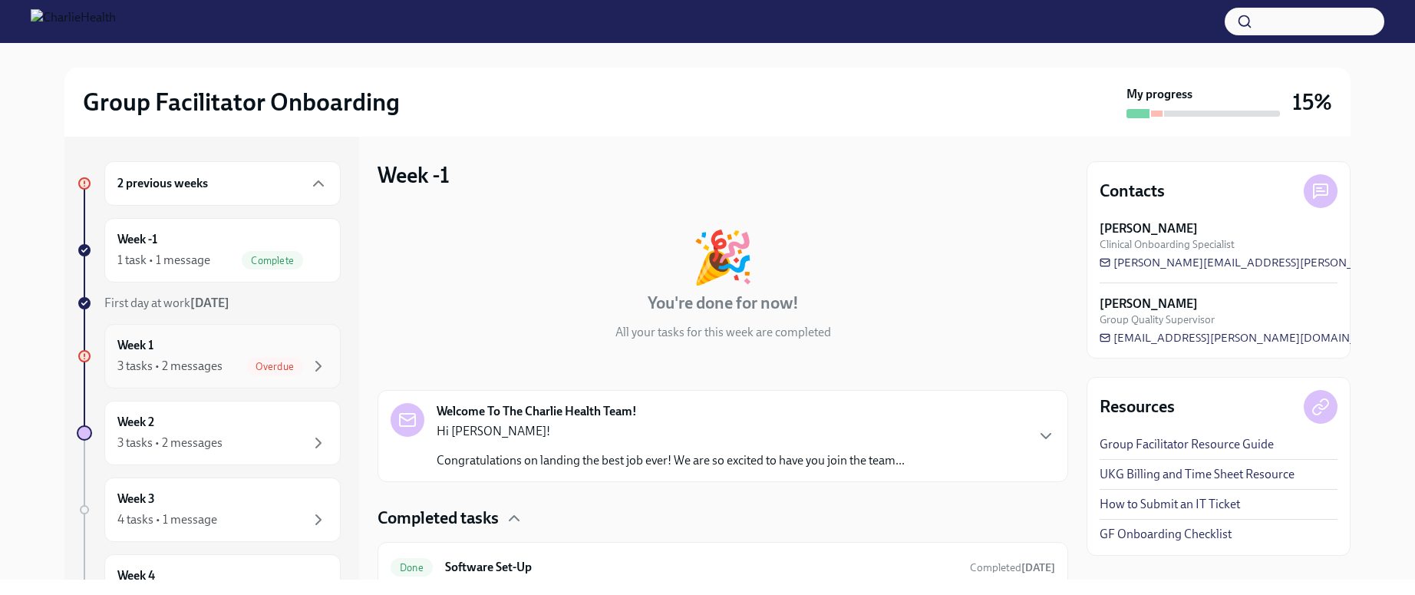 The width and height of the screenshot is (1415, 595). Describe the element at coordinates (1159, 94) in the screenshot. I see `strong: My progress` at that location.